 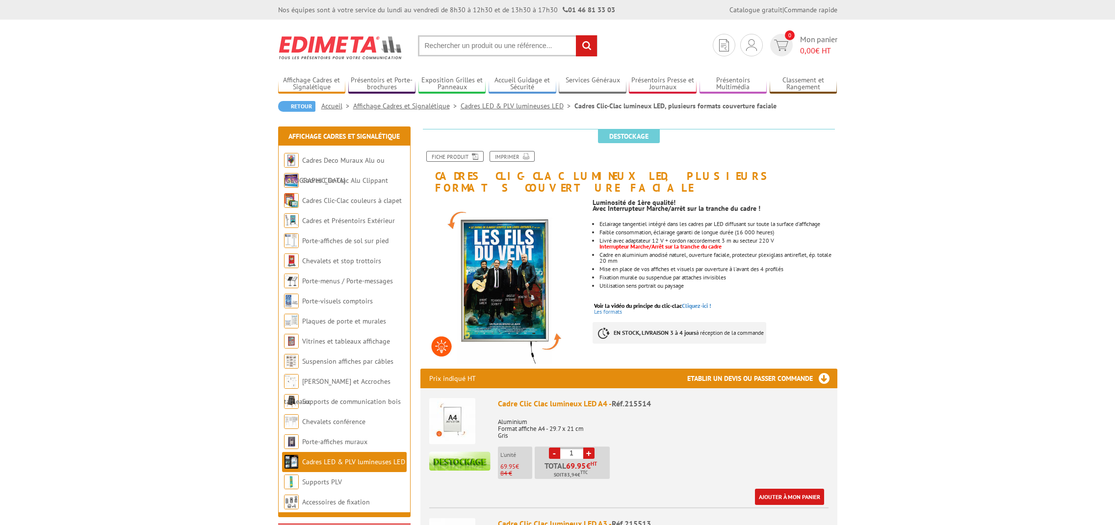 What do you see at coordinates (718, 244) in the screenshot?
I see `li: Livré avec adaptateur 12 V + cordon raccordement 3 m au secteur 220 V` at bounding box center [718, 244].